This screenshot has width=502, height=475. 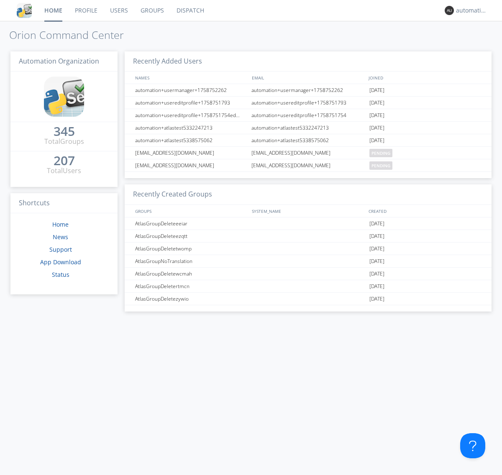 I want to click on div: automation+atlas0017, so click(x=472, y=10).